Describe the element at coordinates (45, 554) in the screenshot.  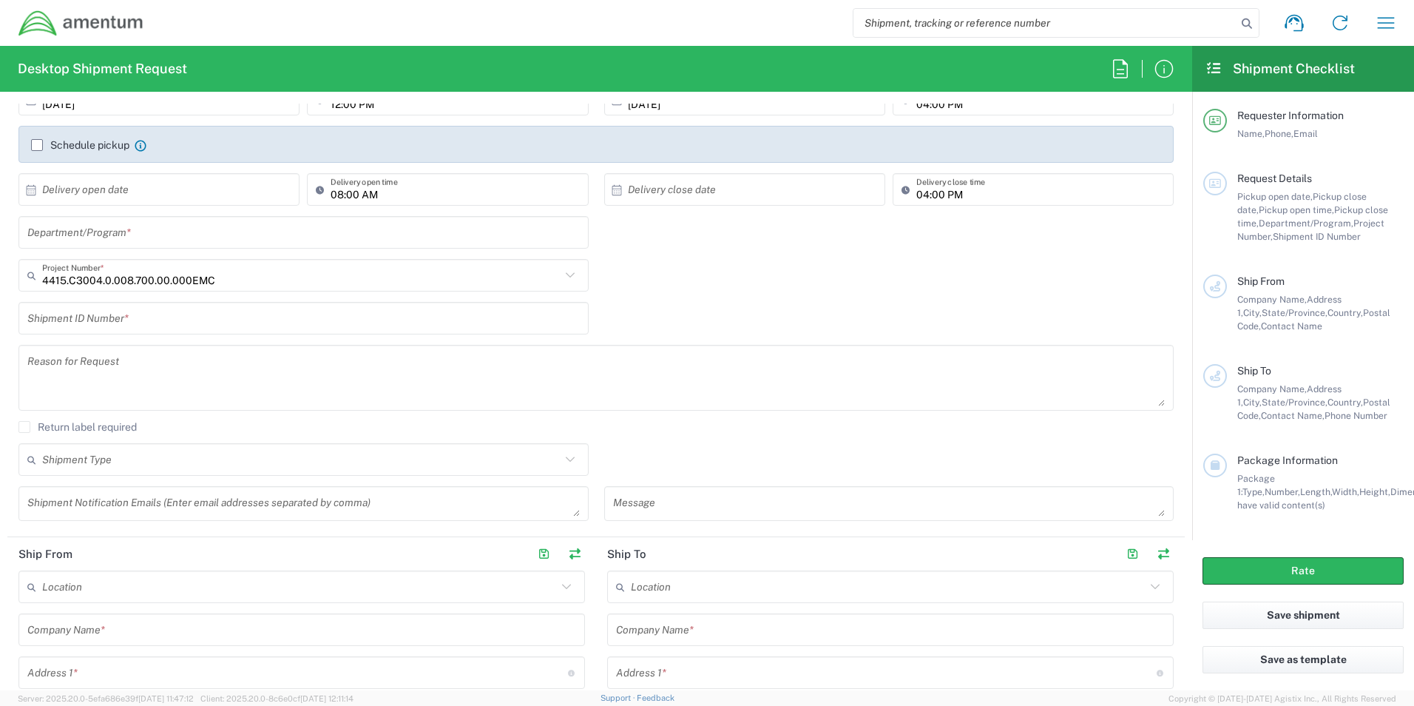
I see `h2: Ship From` at that location.